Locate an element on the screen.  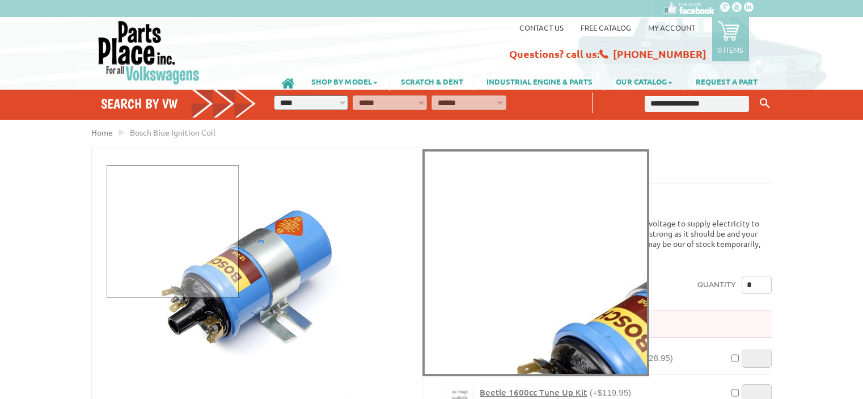
a: SCRATCH & DENT is located at coordinates (432, 81).